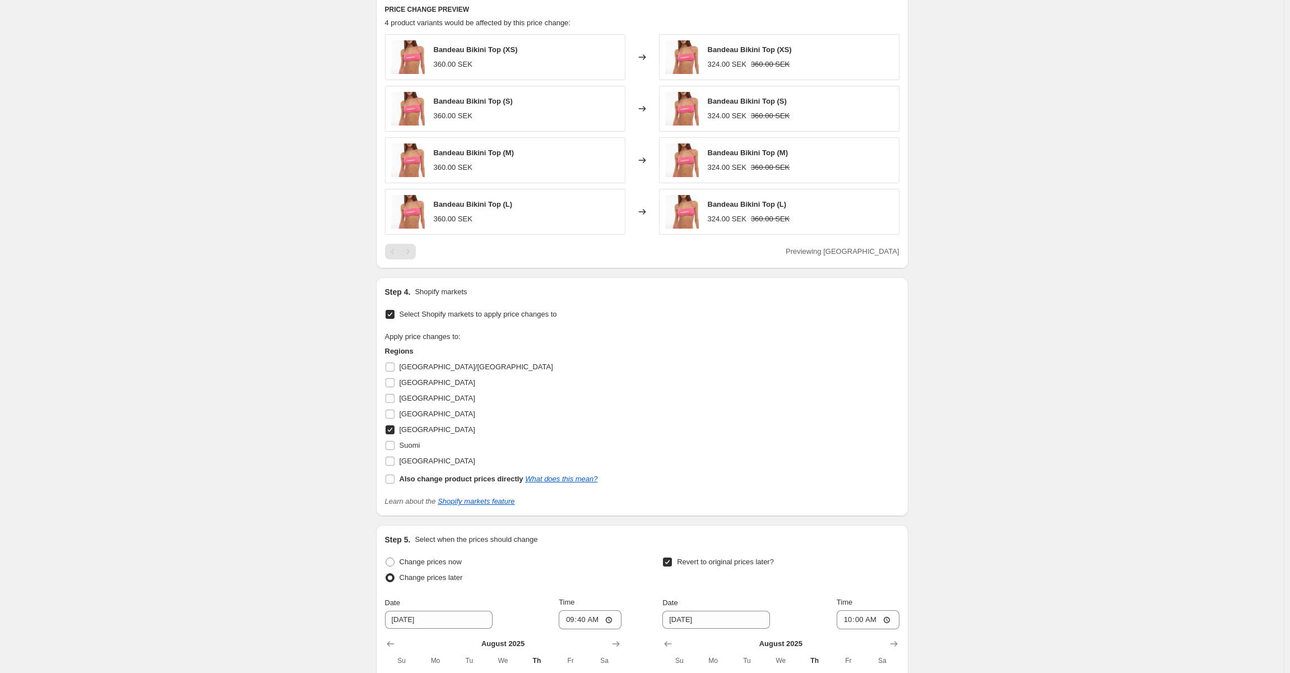  I want to click on span: Select Shopify markets to apply price changes to, so click(478, 314).